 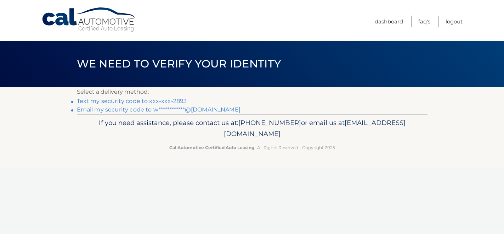 I want to click on p: Select a delivery method:, so click(x=252, y=92).